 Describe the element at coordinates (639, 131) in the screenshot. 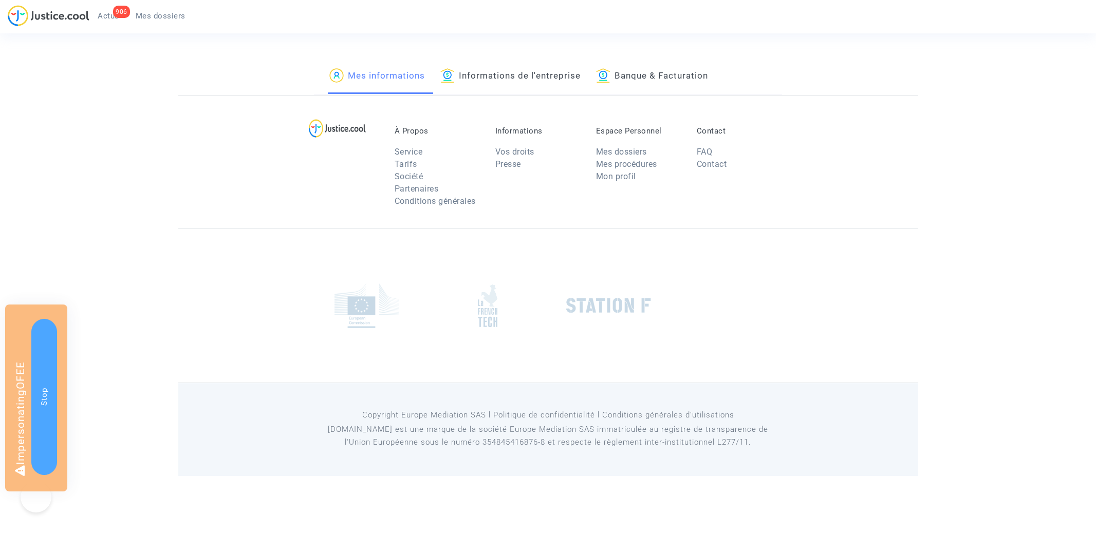

I see `p: Espace Personnel` at that location.